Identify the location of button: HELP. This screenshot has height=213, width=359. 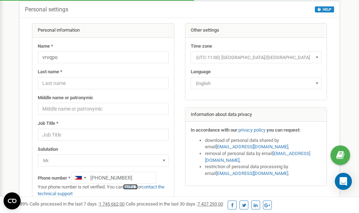
(325, 9).